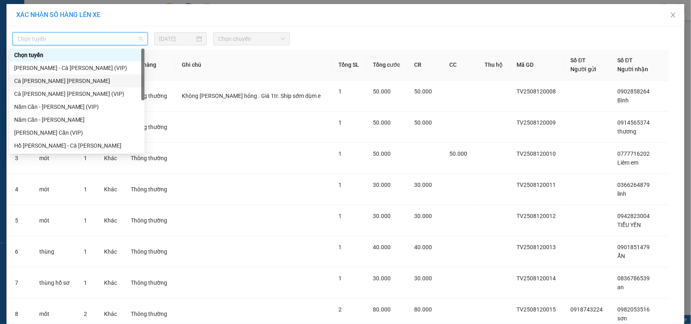  Describe the element at coordinates (426, 65) in the screenshot. I see `th: CR` at that location.